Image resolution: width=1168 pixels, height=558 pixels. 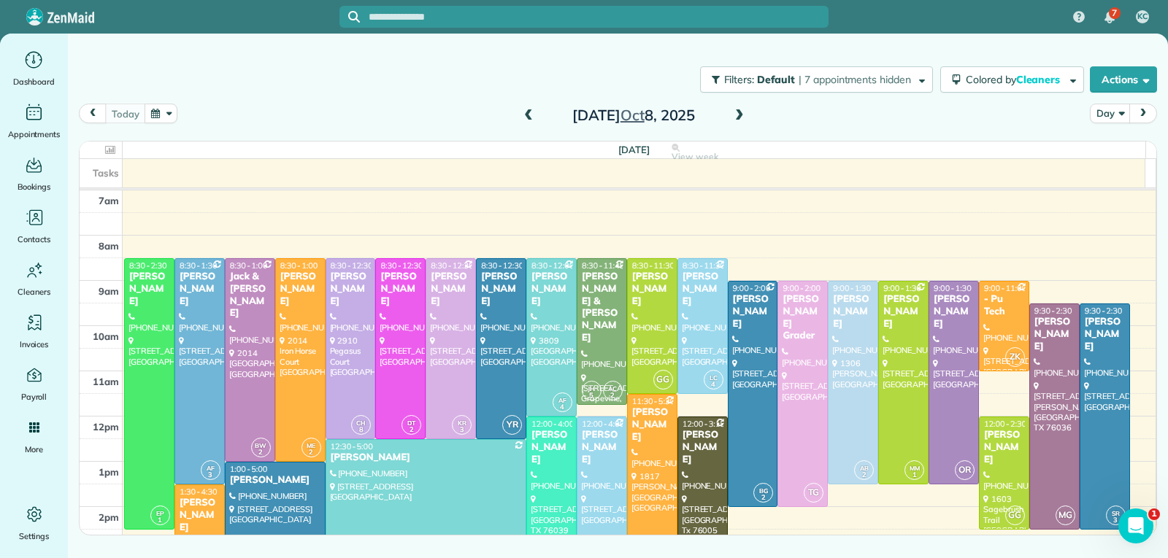 What do you see at coordinates (34, 450) in the screenshot?
I see `span: More` at bounding box center [34, 450].